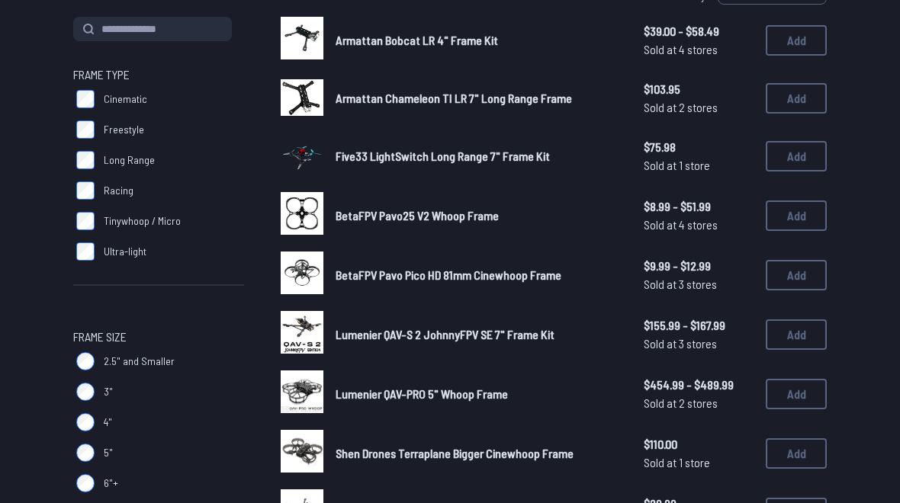 The height and width of the screenshot is (503, 900). Describe the element at coordinates (422, 394) in the screenshot. I see `span: Lumenier QAV-PRO 5" Whoop Frame` at that location.